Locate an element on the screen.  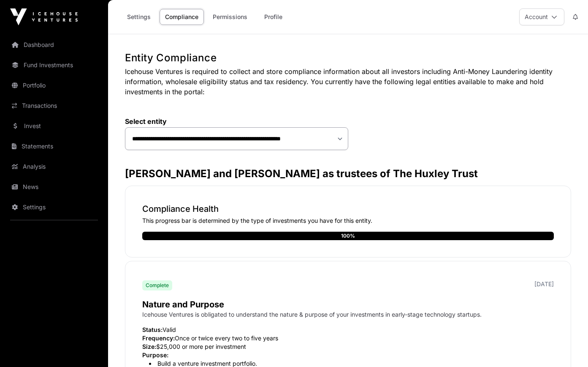
a: Invest is located at coordinates (54, 126).